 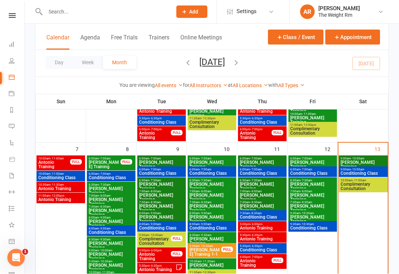 I want to click on a: Reports, so click(x=17, y=111).